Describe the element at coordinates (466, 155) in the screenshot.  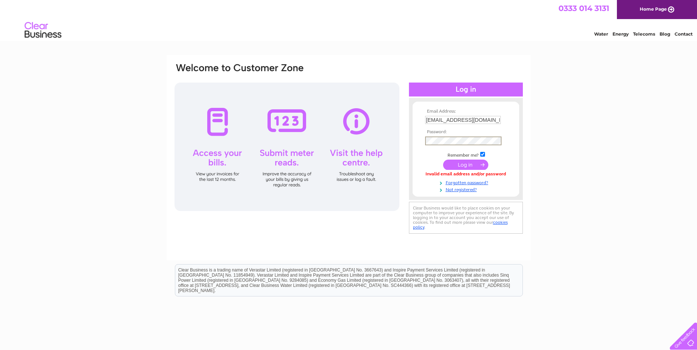
I see `td: Remember me?` at that location.